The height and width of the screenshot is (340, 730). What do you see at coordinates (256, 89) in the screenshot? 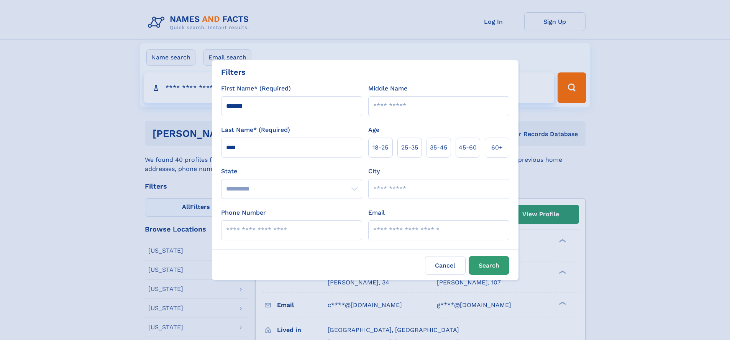
I see `label: First Name* (Required)` at bounding box center [256, 89].